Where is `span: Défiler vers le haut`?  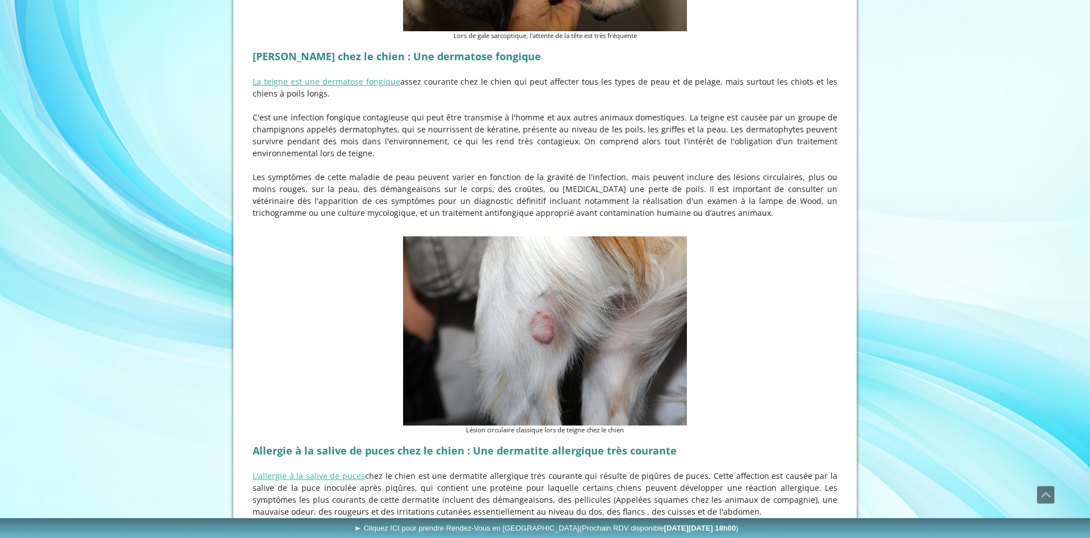 span: Défiler vers le haut is located at coordinates (1046, 494).